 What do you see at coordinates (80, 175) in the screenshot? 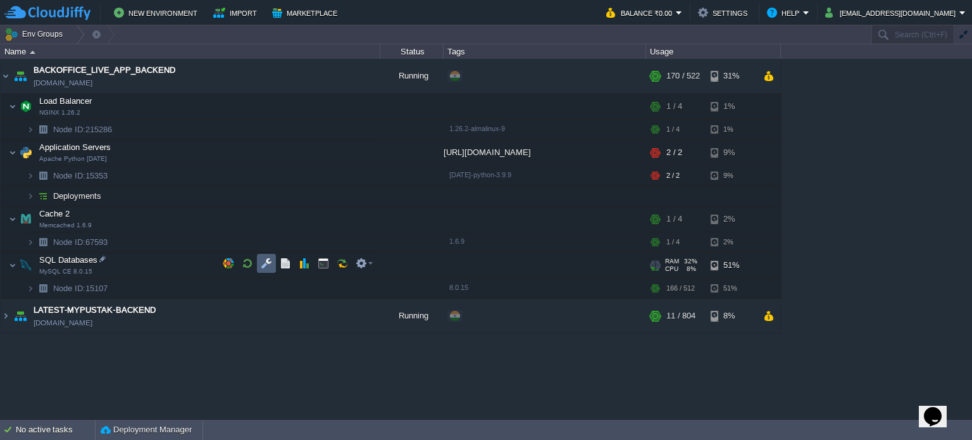
I see `span: 15353` at bounding box center [80, 175].